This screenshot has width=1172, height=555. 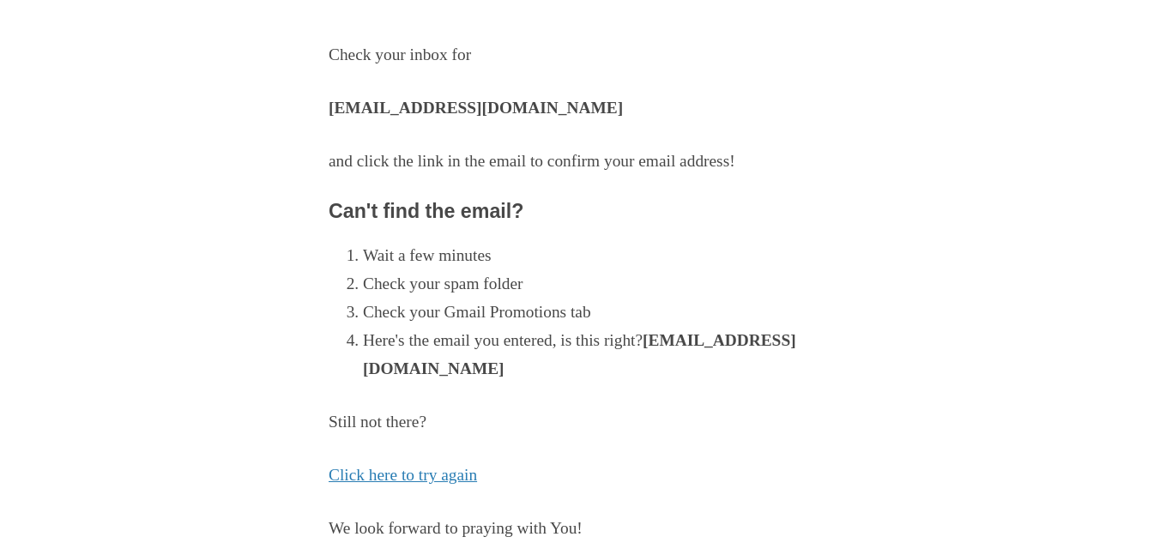 I want to click on li: Check your spam folder, so click(x=603, y=284).